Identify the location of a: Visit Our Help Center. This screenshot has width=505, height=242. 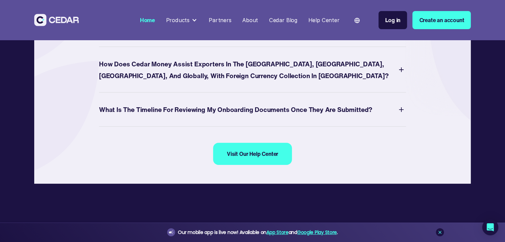
(252, 154).